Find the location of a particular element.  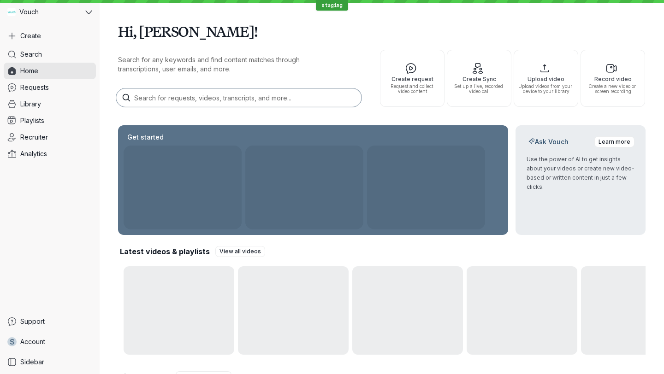

span: Library is located at coordinates (30, 104).